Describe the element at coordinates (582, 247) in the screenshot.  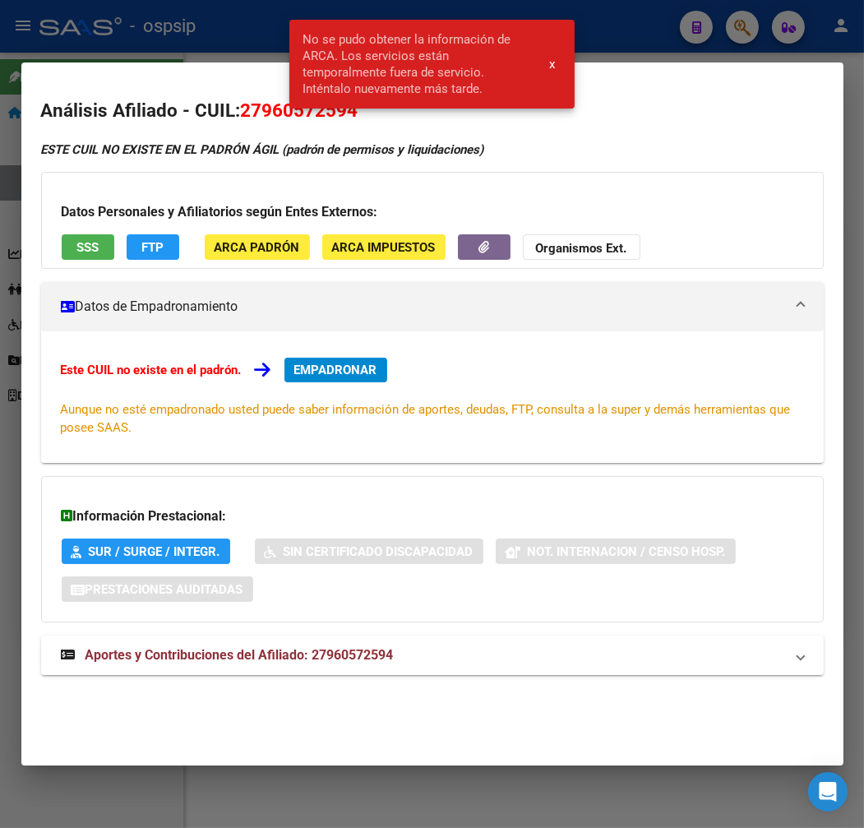
I see `button: Organismos Ext.` at that location.